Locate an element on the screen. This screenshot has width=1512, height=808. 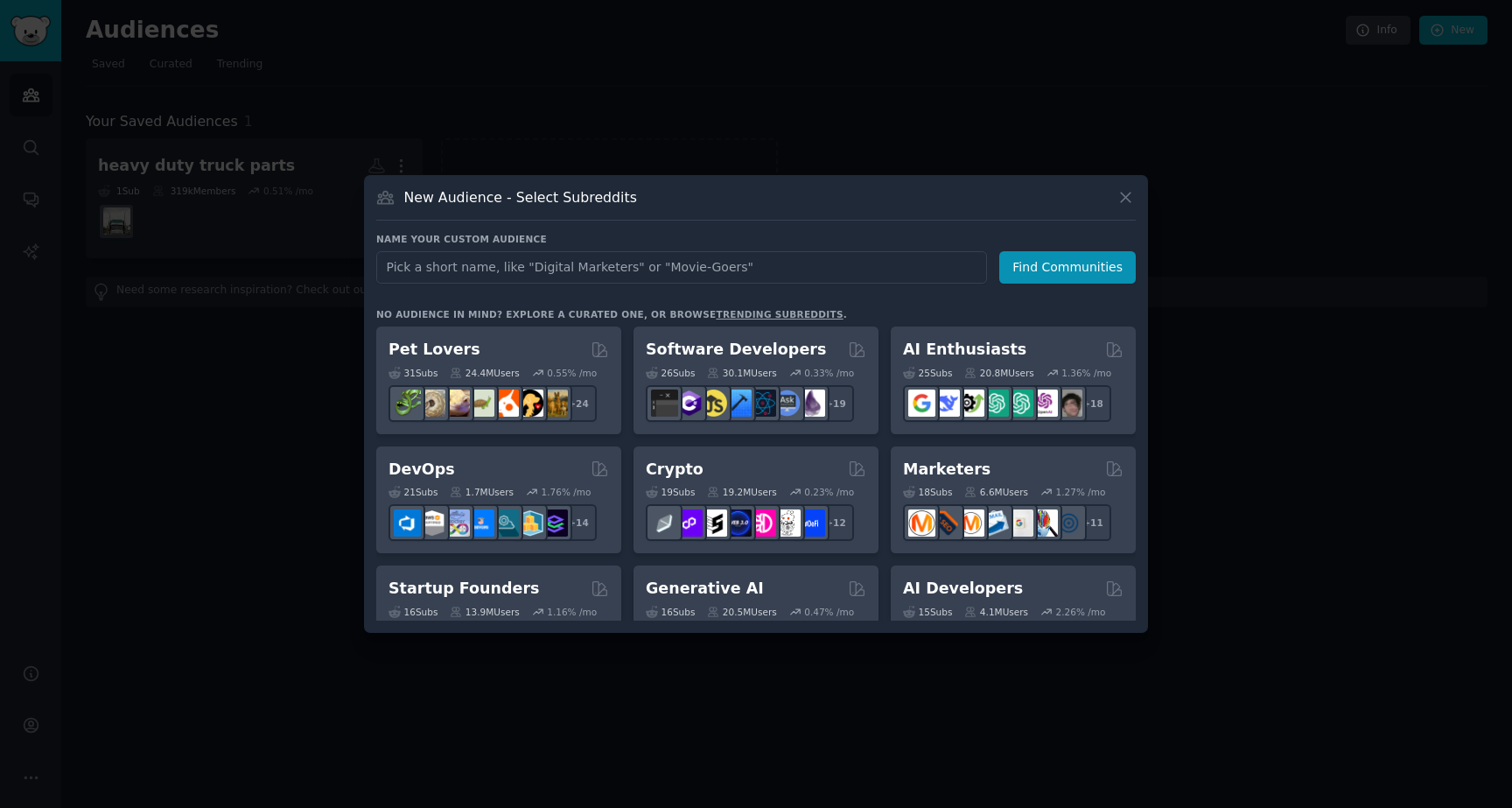
h2: Crypto is located at coordinates (675, 470).